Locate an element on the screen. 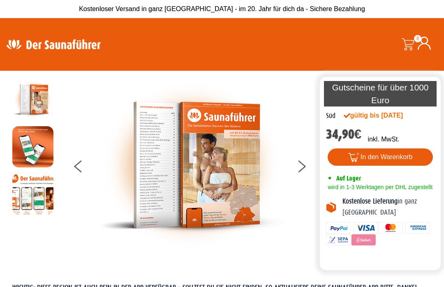 This screenshot has height=287, width=444. span: wird in 1-3 Werktagen per DHL zugestellt is located at coordinates (379, 187).